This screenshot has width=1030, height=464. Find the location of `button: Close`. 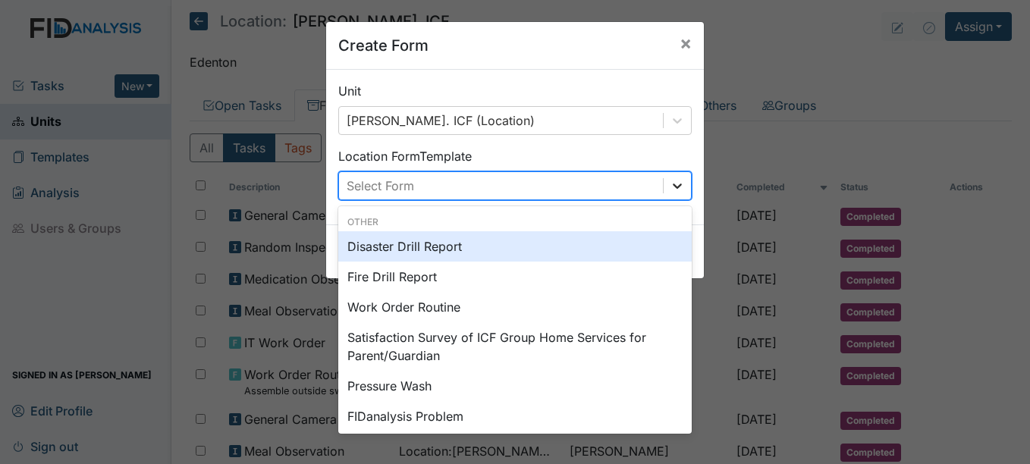

button: Close is located at coordinates (686, 43).